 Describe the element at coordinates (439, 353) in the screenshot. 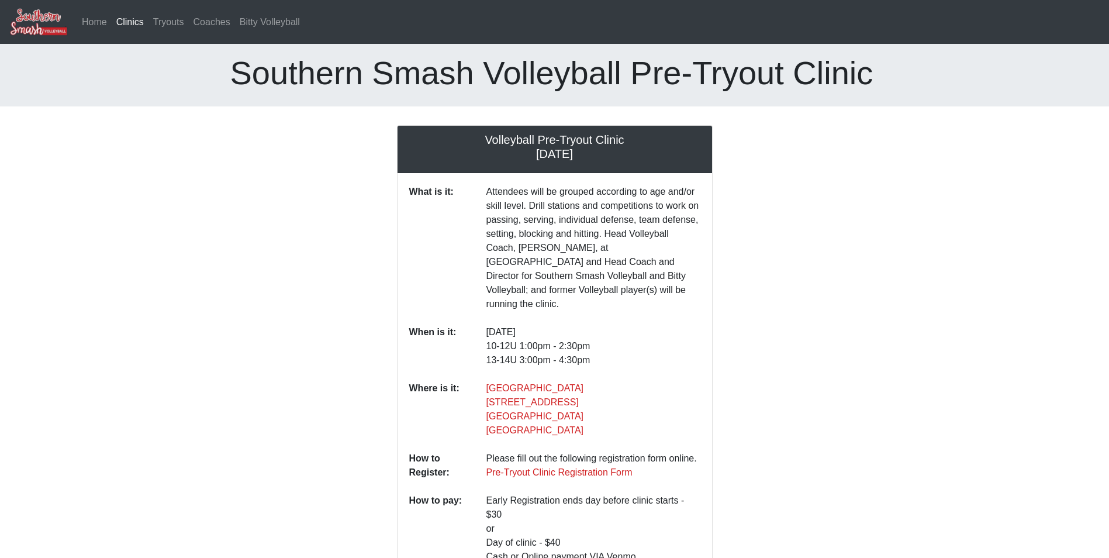

I see `dt: When is it:` at that location.